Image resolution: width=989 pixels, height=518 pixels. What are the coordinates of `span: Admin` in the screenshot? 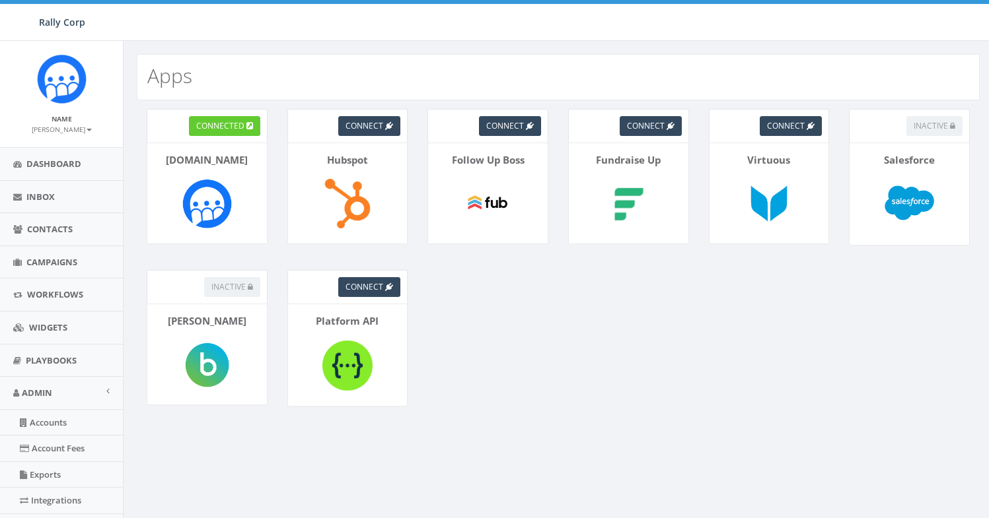 It's located at (37, 393).